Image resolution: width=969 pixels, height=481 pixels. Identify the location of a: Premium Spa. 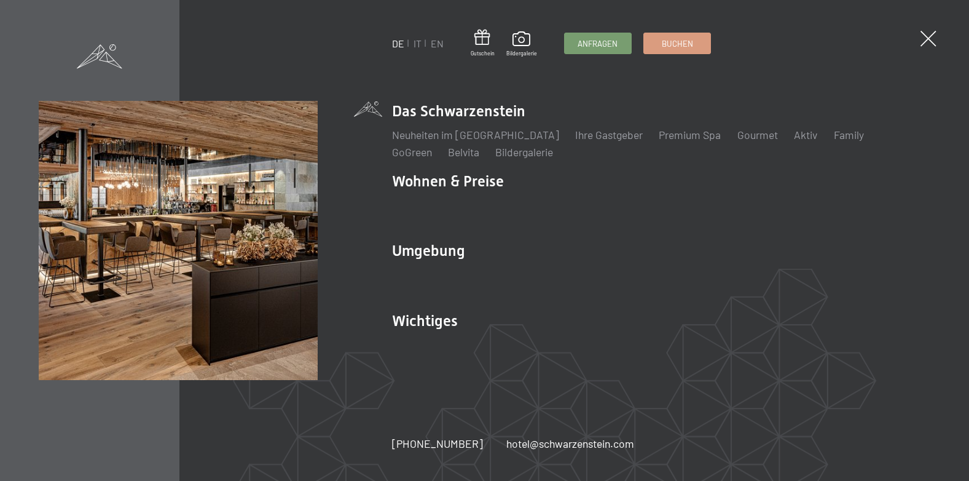
(690, 135).